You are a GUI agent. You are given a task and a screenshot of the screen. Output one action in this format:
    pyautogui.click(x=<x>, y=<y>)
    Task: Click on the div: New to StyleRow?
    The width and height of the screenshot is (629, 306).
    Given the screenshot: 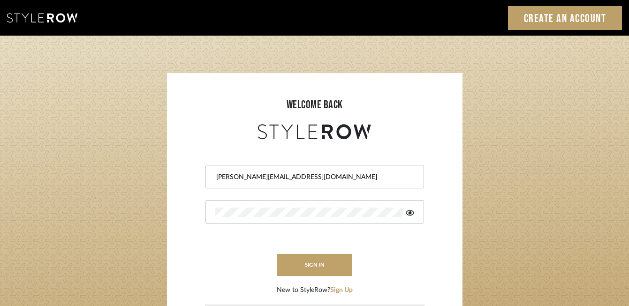 What is the action you would take?
    pyautogui.click(x=315, y=291)
    